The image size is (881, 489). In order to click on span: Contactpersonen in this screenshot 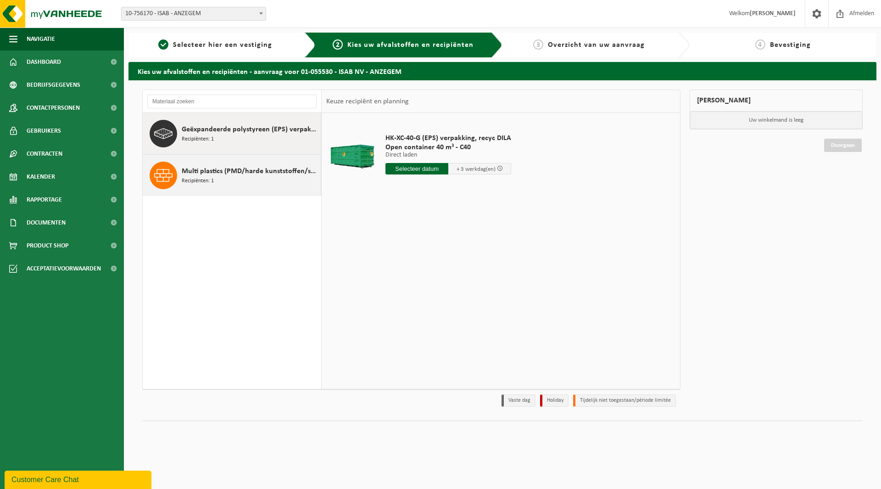, I will do `click(53, 108)`.